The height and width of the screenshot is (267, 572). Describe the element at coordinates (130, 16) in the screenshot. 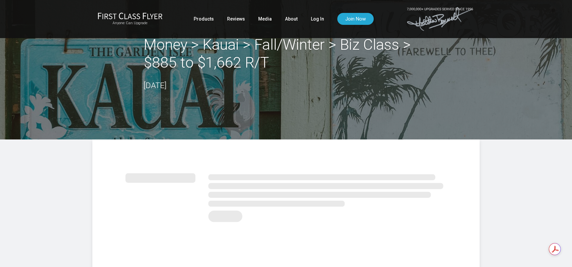

I see `img: First Class Flyer` at that location.